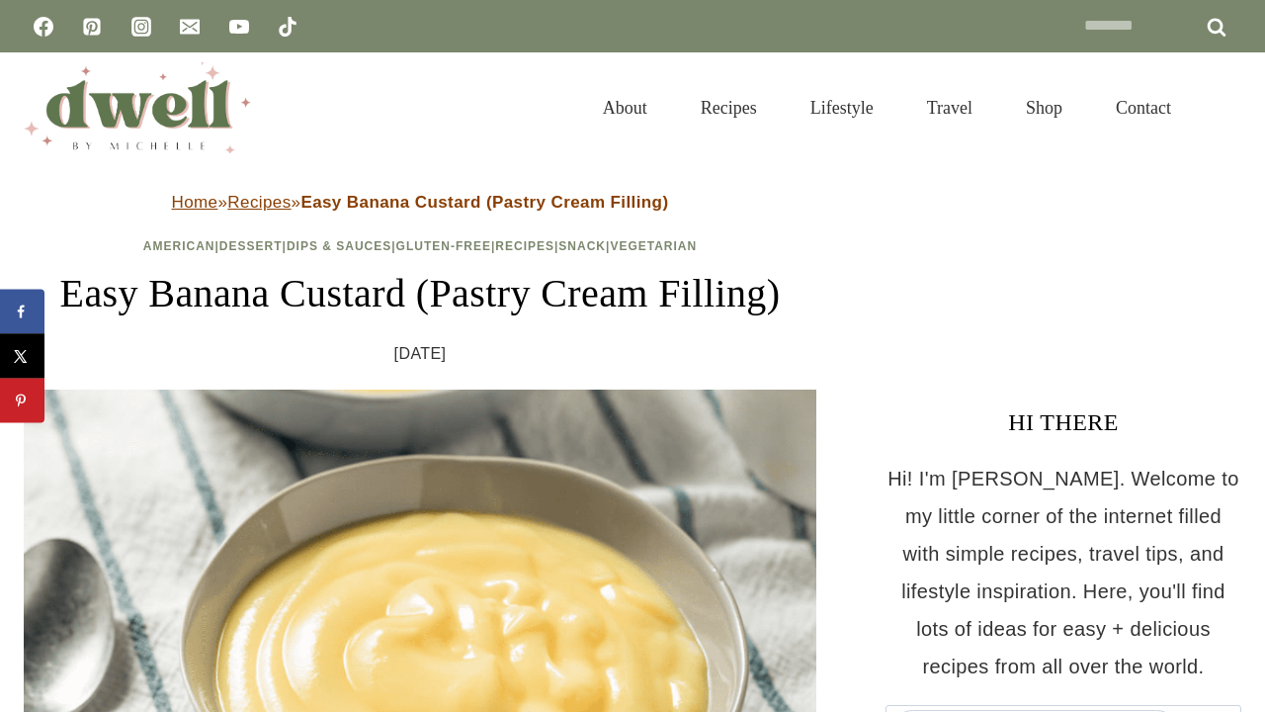 The height and width of the screenshot is (712, 1265). What do you see at coordinates (141, 27) in the screenshot?
I see `a: Instagram` at bounding box center [141, 27].